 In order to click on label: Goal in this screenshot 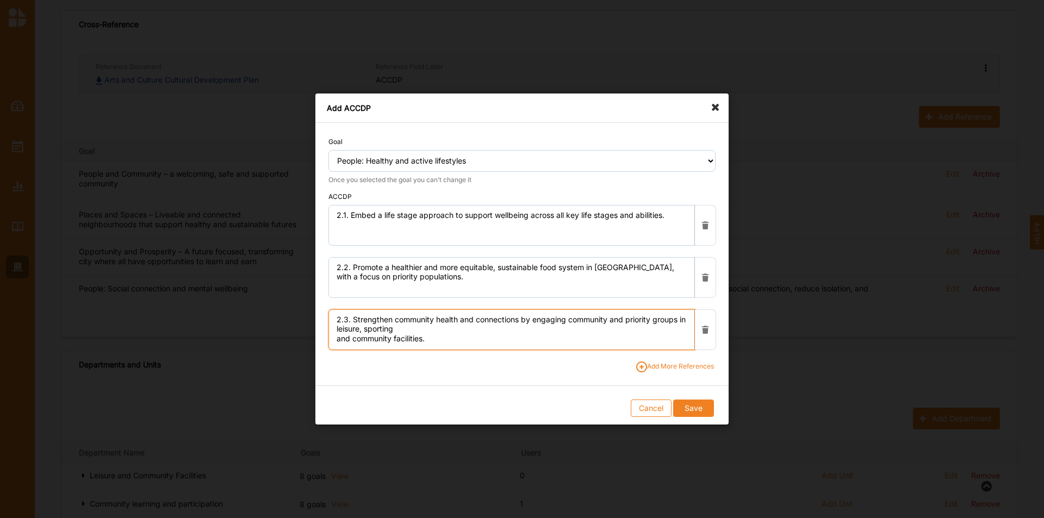, I will do `click(335, 142)`.